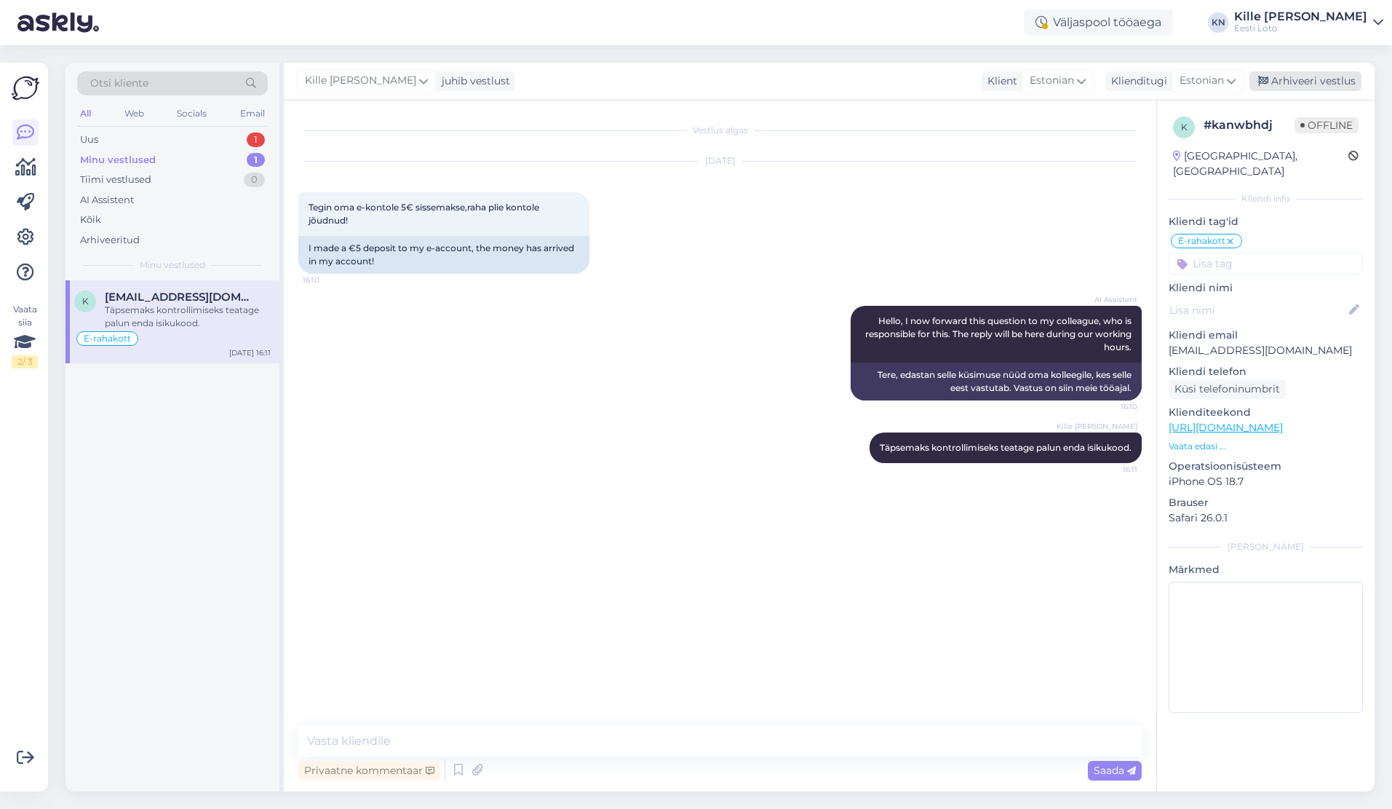 The image size is (1392, 809). I want to click on span: Tegin oma e-kontole 5€ sissemakse,raha plie kontole jõudnud!, so click(425, 213).